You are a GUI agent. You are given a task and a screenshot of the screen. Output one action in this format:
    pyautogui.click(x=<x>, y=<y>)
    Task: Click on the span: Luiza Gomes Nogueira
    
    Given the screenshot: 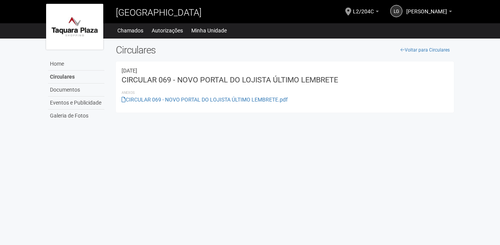 What is the action you would take?
    pyautogui.click(x=426, y=8)
    